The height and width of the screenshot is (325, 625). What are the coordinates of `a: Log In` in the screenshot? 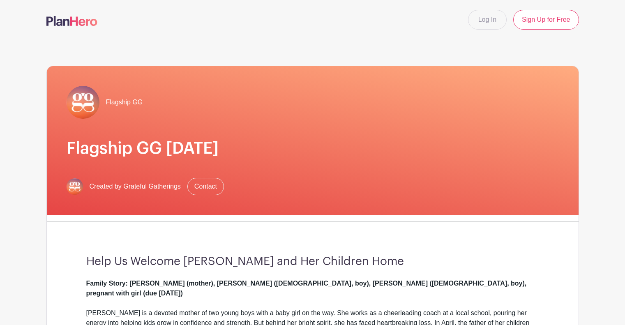 It's located at (487, 20).